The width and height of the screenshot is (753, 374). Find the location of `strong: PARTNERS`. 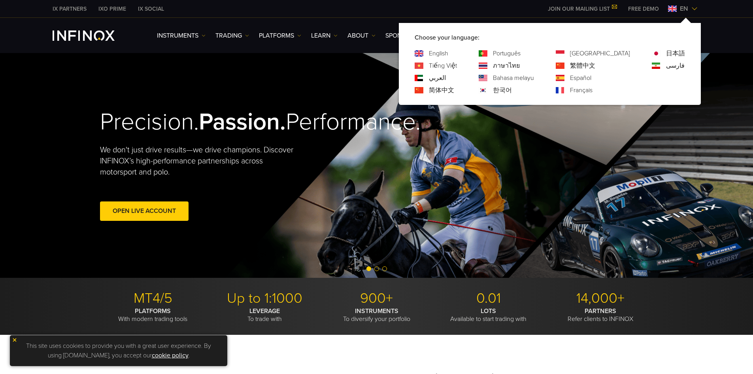

strong: PARTNERS is located at coordinates (600, 311).